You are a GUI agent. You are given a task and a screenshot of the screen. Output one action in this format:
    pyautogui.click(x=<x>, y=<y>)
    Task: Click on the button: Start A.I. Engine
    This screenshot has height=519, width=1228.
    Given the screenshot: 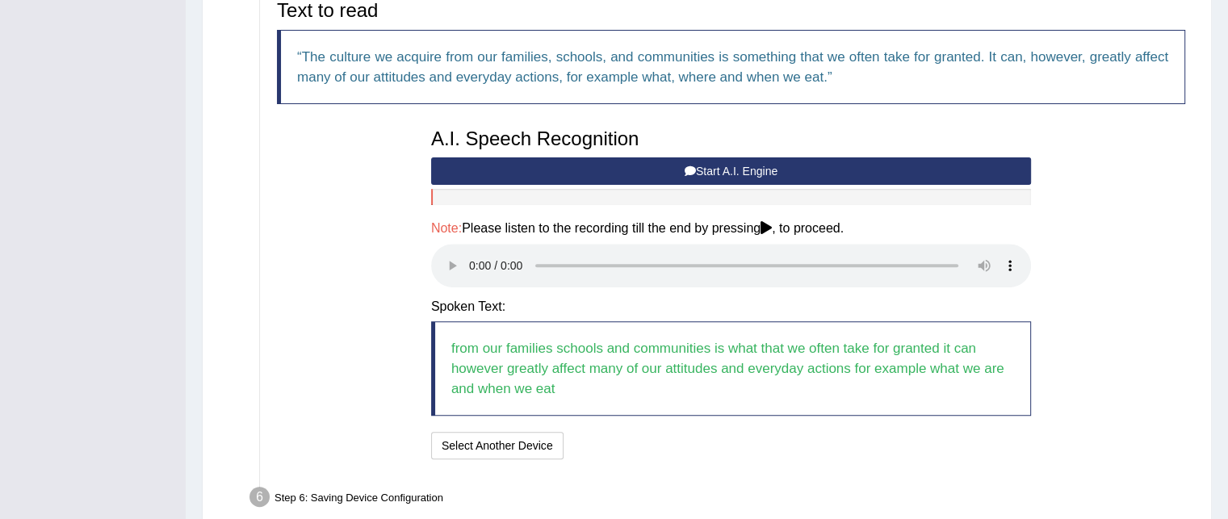 What is the action you would take?
    pyautogui.click(x=730, y=171)
    